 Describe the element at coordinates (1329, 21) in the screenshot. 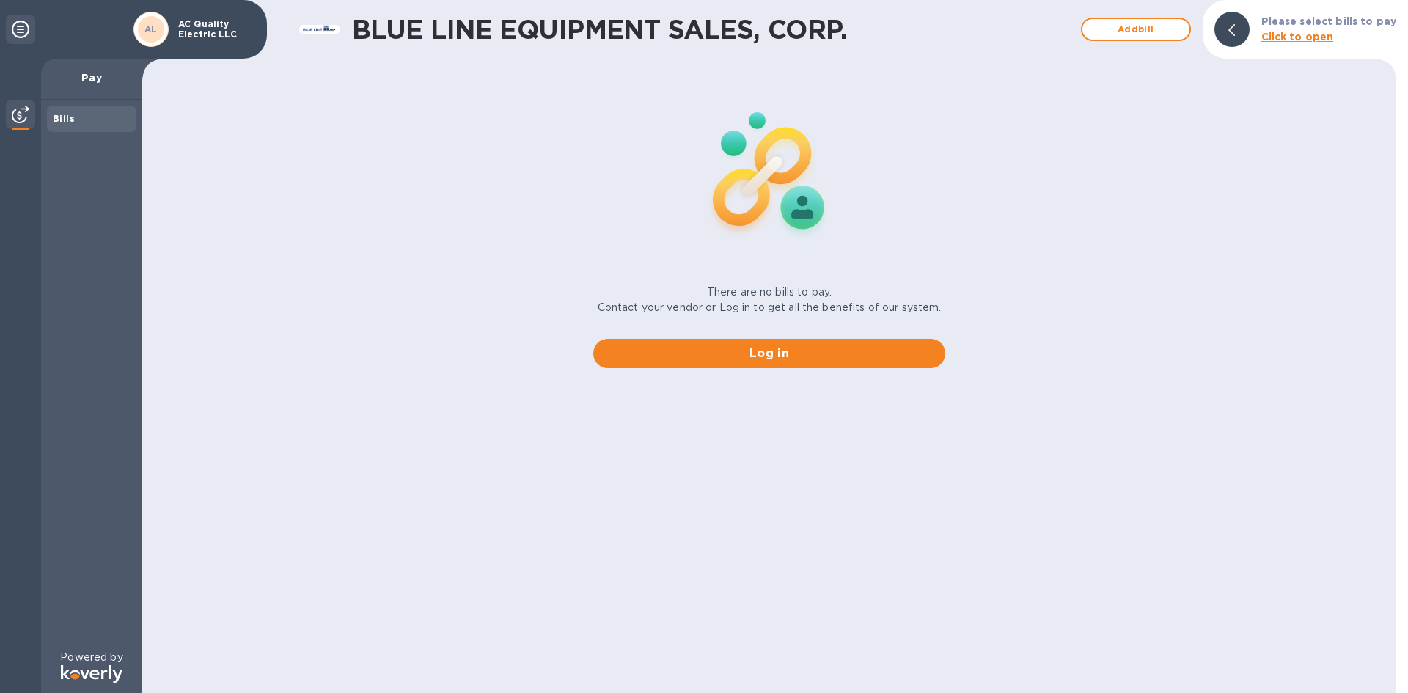

I see `b: Please select bills to pay` at that location.